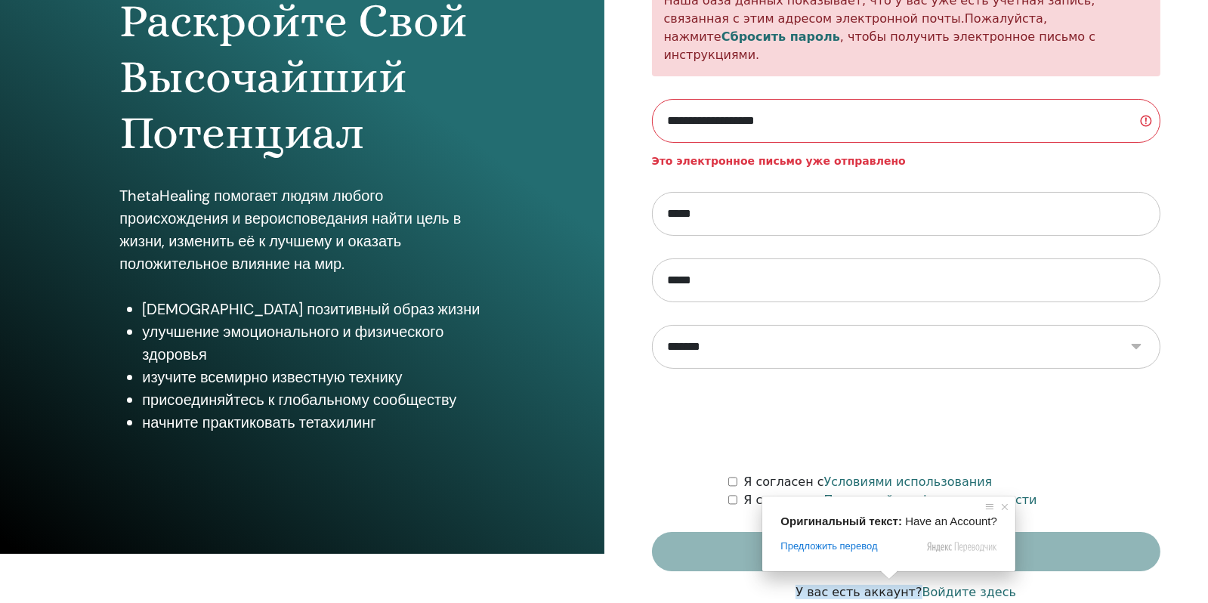 This screenshot has height=603, width=1208. Describe the element at coordinates (292, 343) in the screenshot. I see `ya-tr-span: улучшение эмоционального и физического здоровья` at that location.